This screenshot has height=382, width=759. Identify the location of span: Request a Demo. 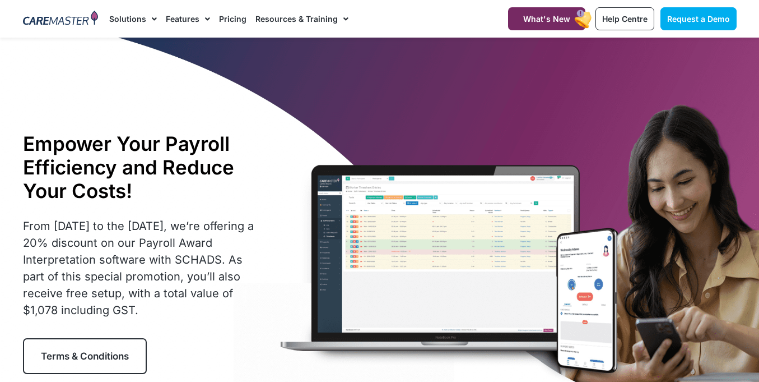
(699, 18).